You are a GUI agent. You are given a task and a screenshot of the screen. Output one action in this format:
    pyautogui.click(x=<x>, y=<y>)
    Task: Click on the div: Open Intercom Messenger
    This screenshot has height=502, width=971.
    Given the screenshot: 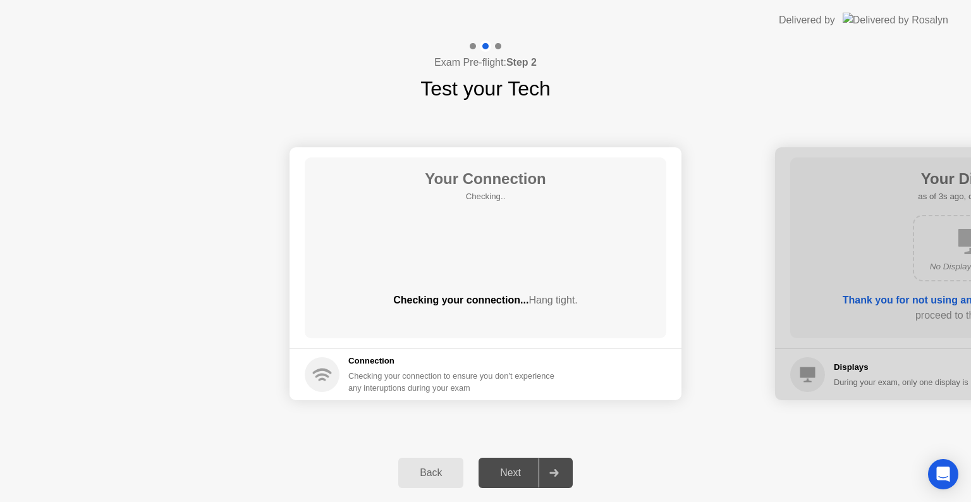 What is the action you would take?
    pyautogui.click(x=943, y=474)
    